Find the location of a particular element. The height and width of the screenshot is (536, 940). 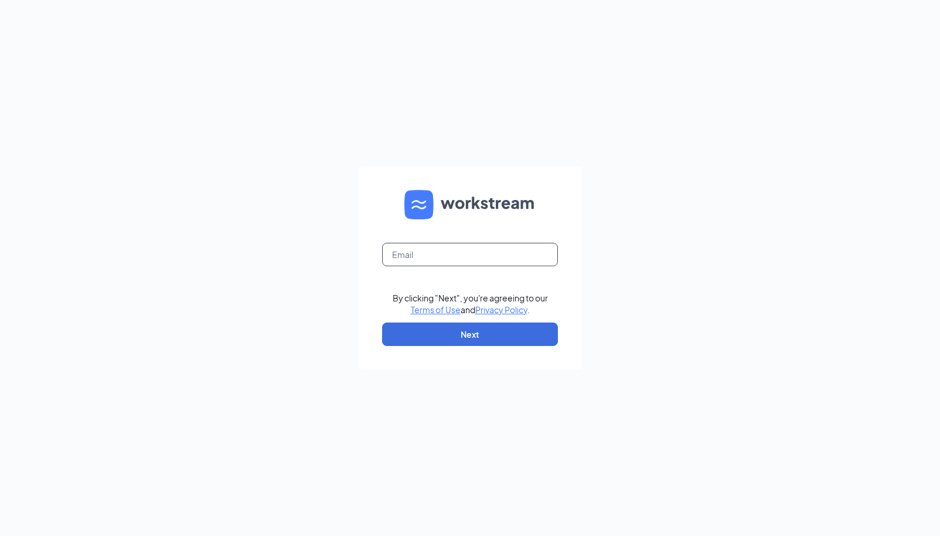

a: Terms of Use is located at coordinates (435, 309).